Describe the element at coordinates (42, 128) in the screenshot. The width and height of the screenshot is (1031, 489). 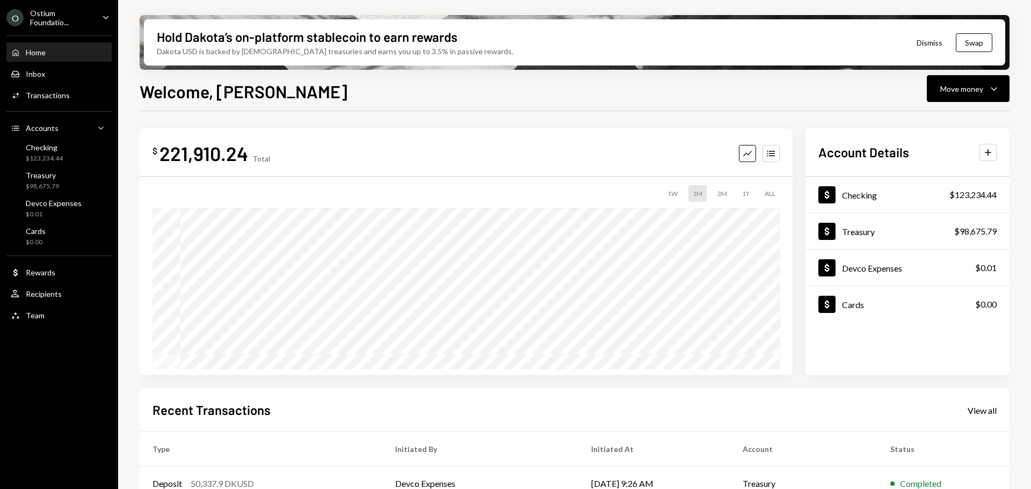
I see `div: Accounts` at that location.